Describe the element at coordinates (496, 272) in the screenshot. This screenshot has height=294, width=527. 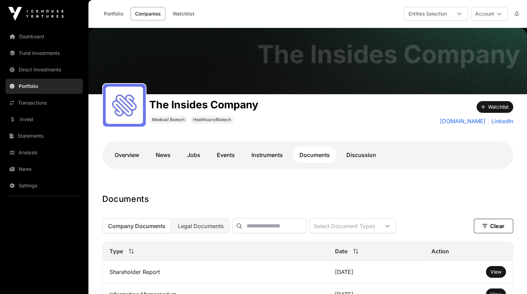
I see `span: View` at that location.